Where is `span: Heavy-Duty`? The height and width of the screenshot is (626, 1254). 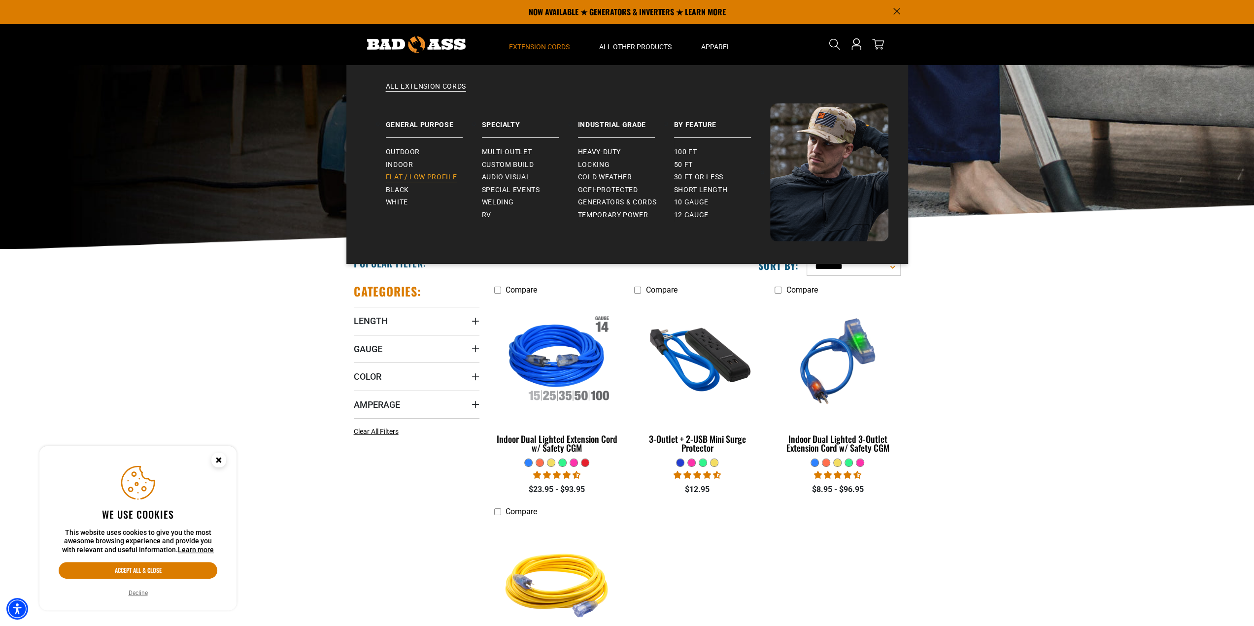
span: Heavy-Duty is located at coordinates (599, 152).